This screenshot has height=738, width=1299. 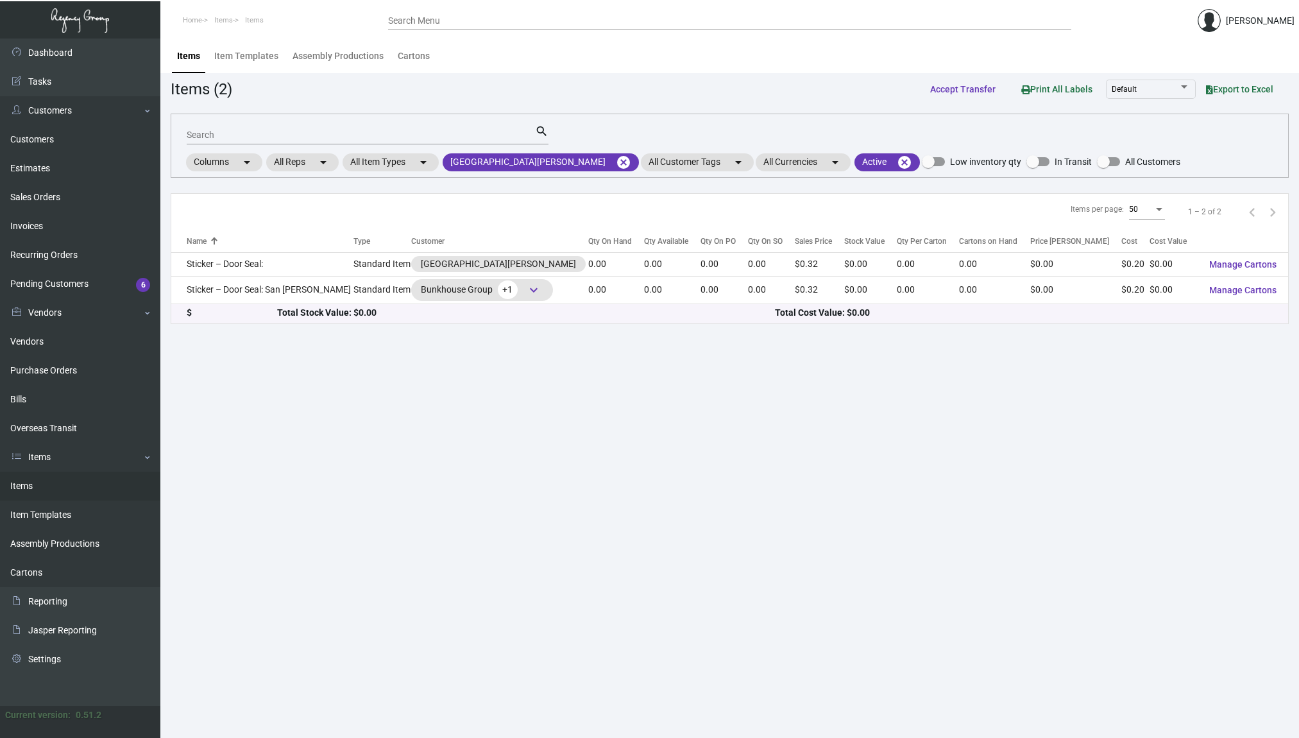 I want to click on span: In Transit, so click(x=1073, y=162).